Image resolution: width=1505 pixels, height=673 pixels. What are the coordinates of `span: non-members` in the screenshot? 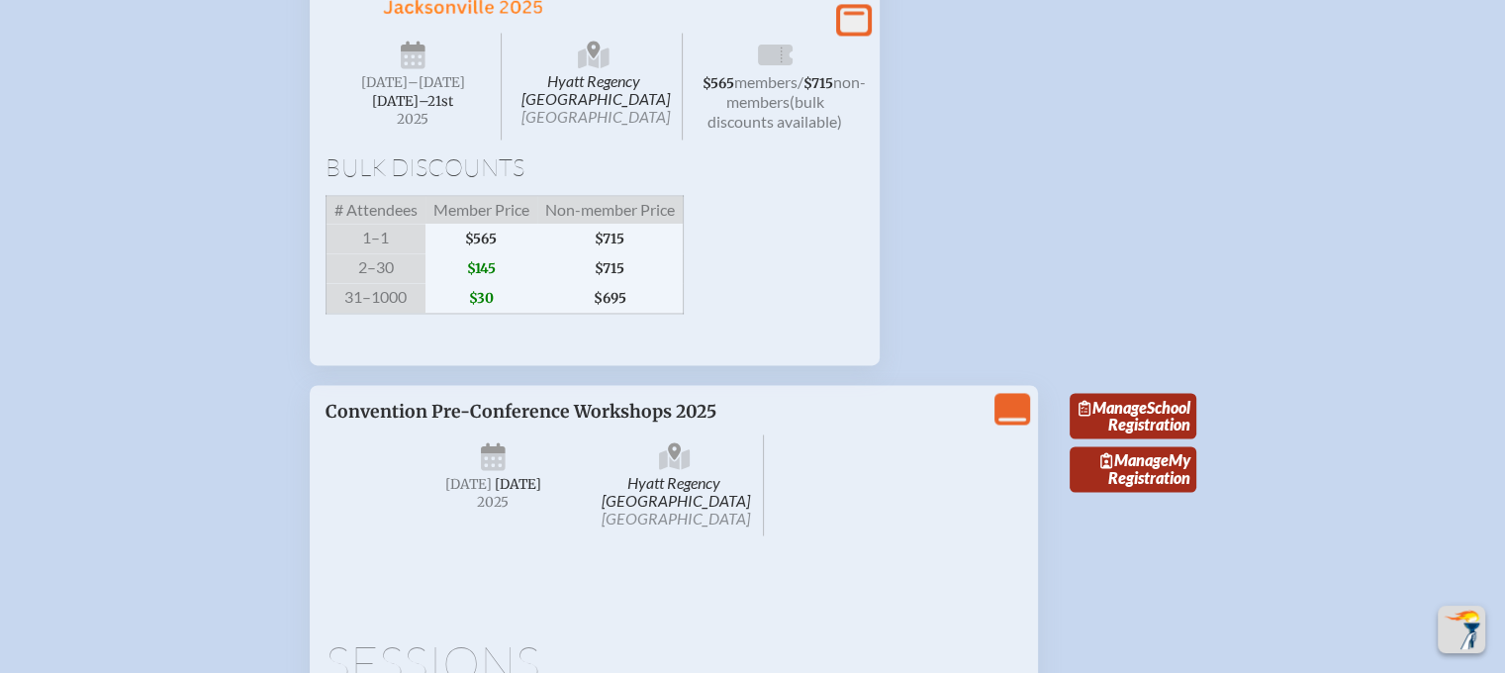 It's located at (795, 91).